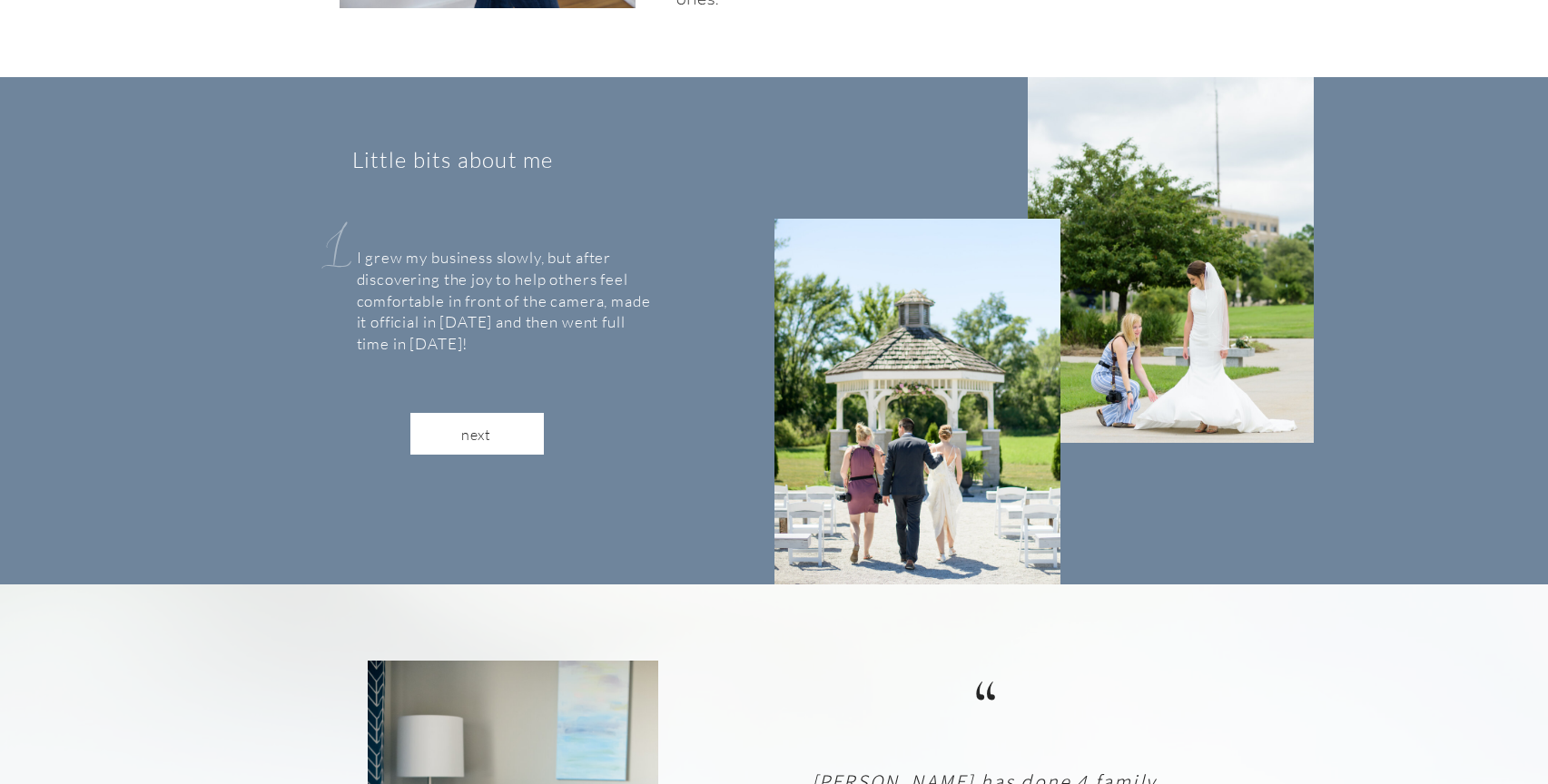  I want to click on h2: 1, so click(339, 219).